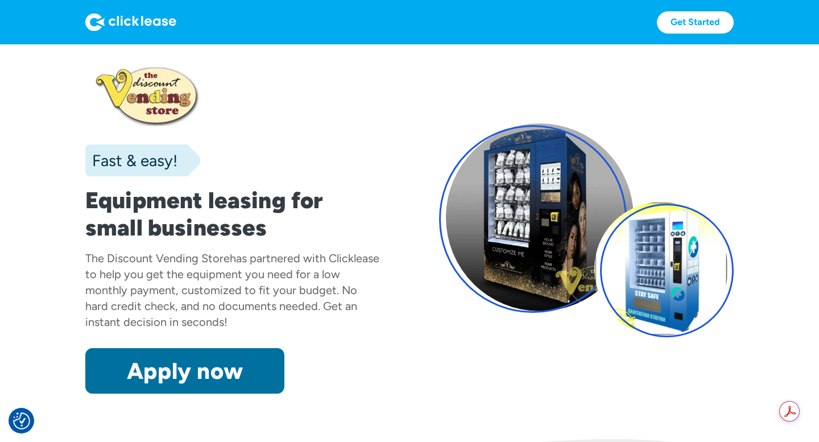  I want to click on a: Apply now, so click(185, 371).